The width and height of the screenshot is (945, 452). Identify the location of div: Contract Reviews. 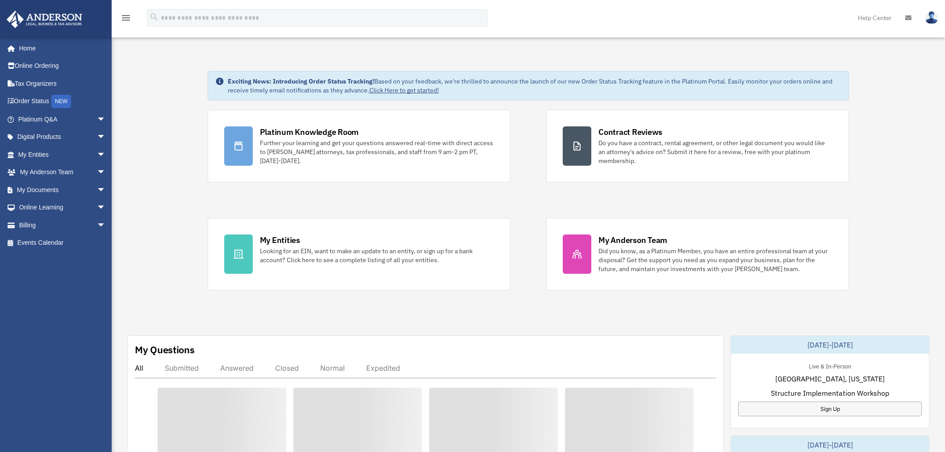
(630, 132).